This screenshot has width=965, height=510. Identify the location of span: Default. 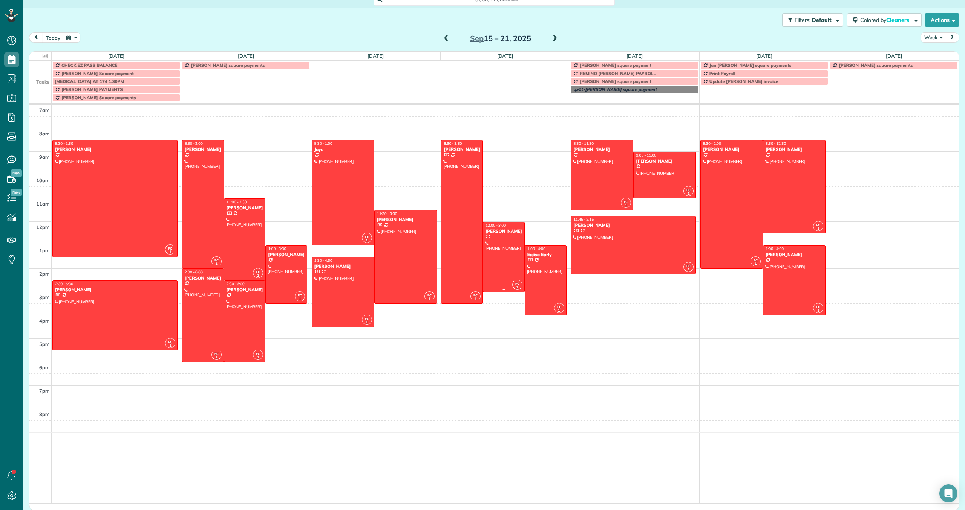
(822, 20).